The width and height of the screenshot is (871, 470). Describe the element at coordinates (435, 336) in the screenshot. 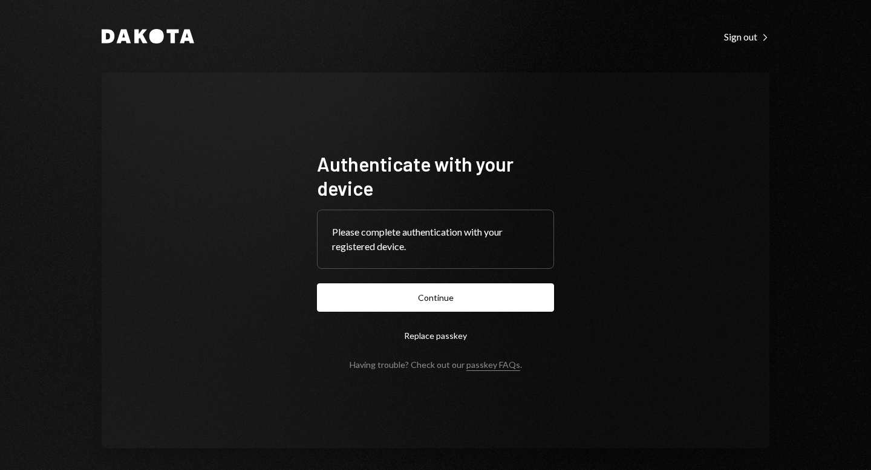

I see `button: Replace passkey` at that location.